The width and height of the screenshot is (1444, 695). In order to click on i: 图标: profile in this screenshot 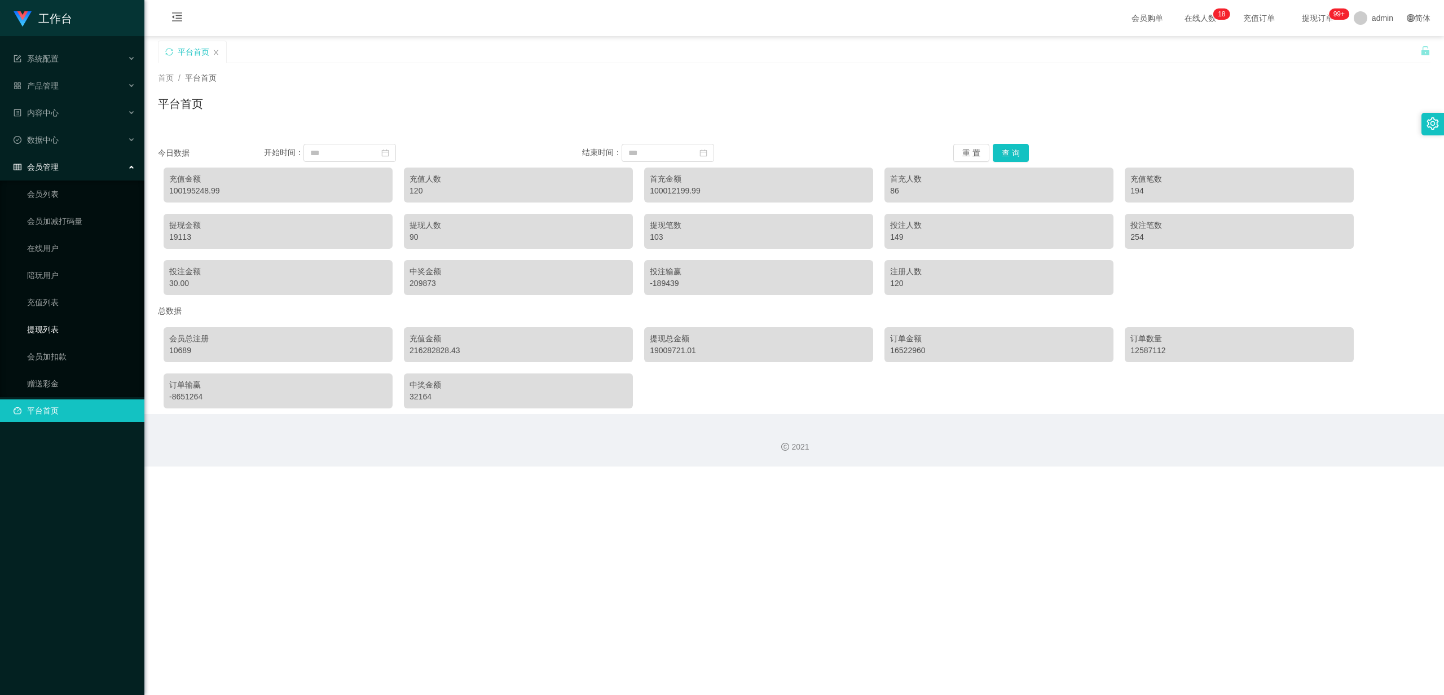, I will do `click(17, 113)`.